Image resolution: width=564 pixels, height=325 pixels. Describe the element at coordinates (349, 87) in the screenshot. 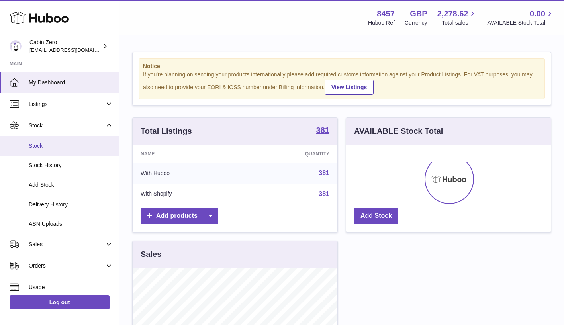

I see `a: View Listings` at that location.